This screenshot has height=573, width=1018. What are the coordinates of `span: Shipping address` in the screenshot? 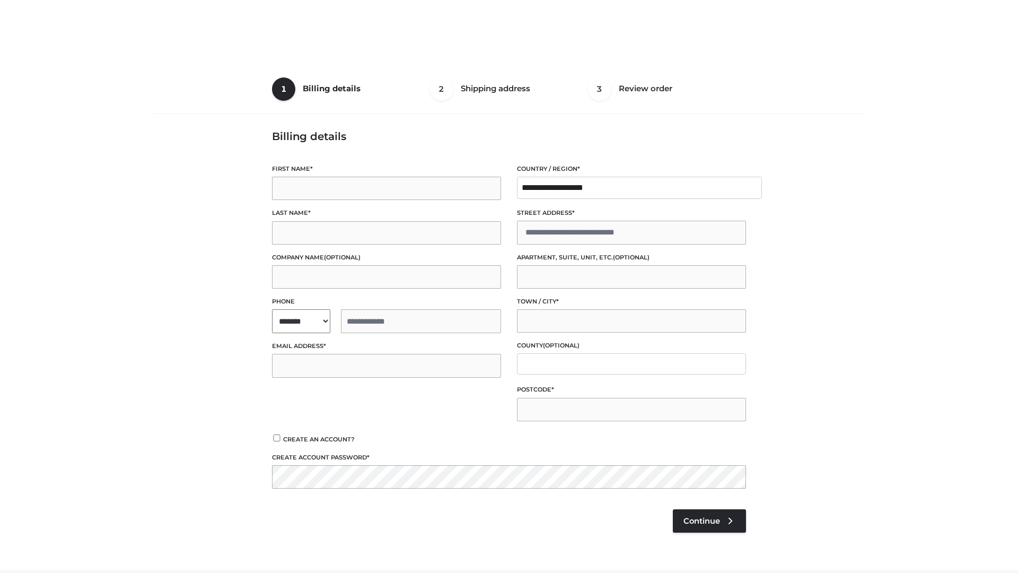 It's located at (495, 88).